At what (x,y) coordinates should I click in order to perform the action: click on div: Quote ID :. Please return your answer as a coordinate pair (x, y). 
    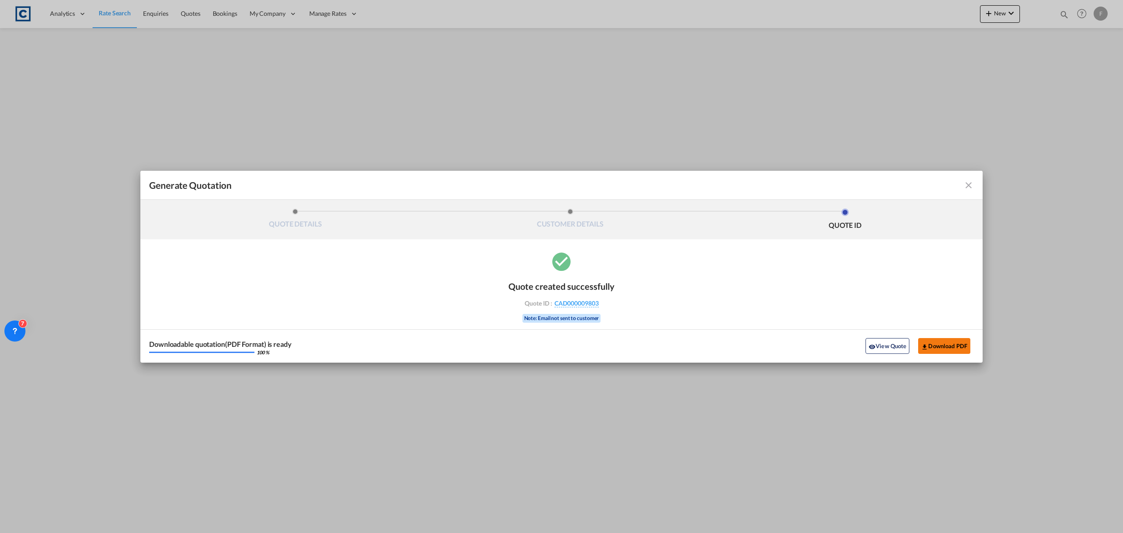
    Looking at the image, I should click on (562, 303).